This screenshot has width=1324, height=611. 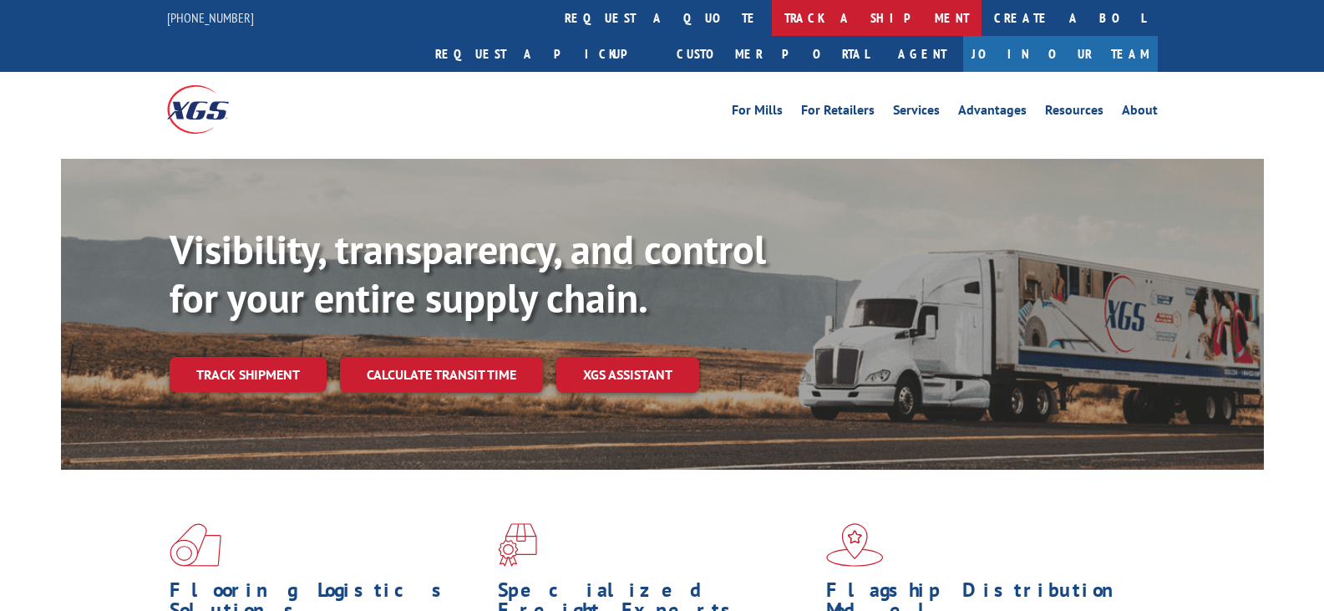 What do you see at coordinates (543, 53) in the screenshot?
I see `a: Request a pickup` at bounding box center [543, 53].